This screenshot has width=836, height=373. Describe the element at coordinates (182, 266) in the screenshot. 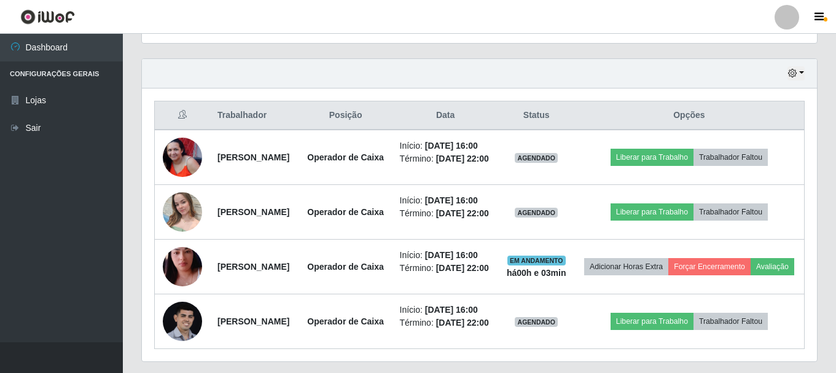

I see `img: 1754840116013.jpeg` at that location.